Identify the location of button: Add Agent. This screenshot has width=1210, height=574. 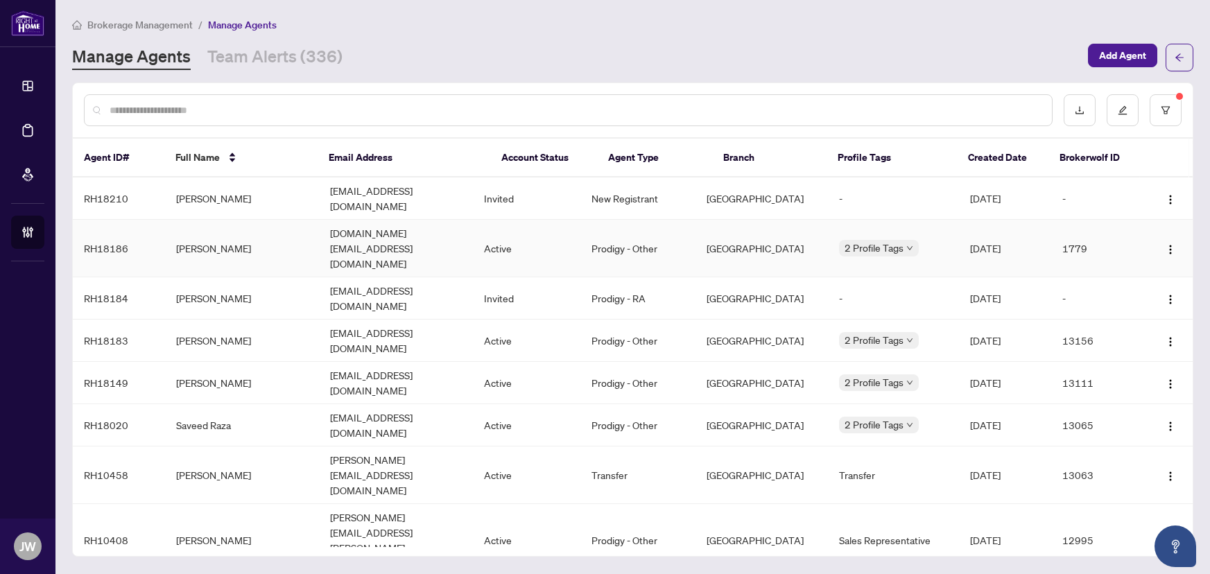
(1123, 55).